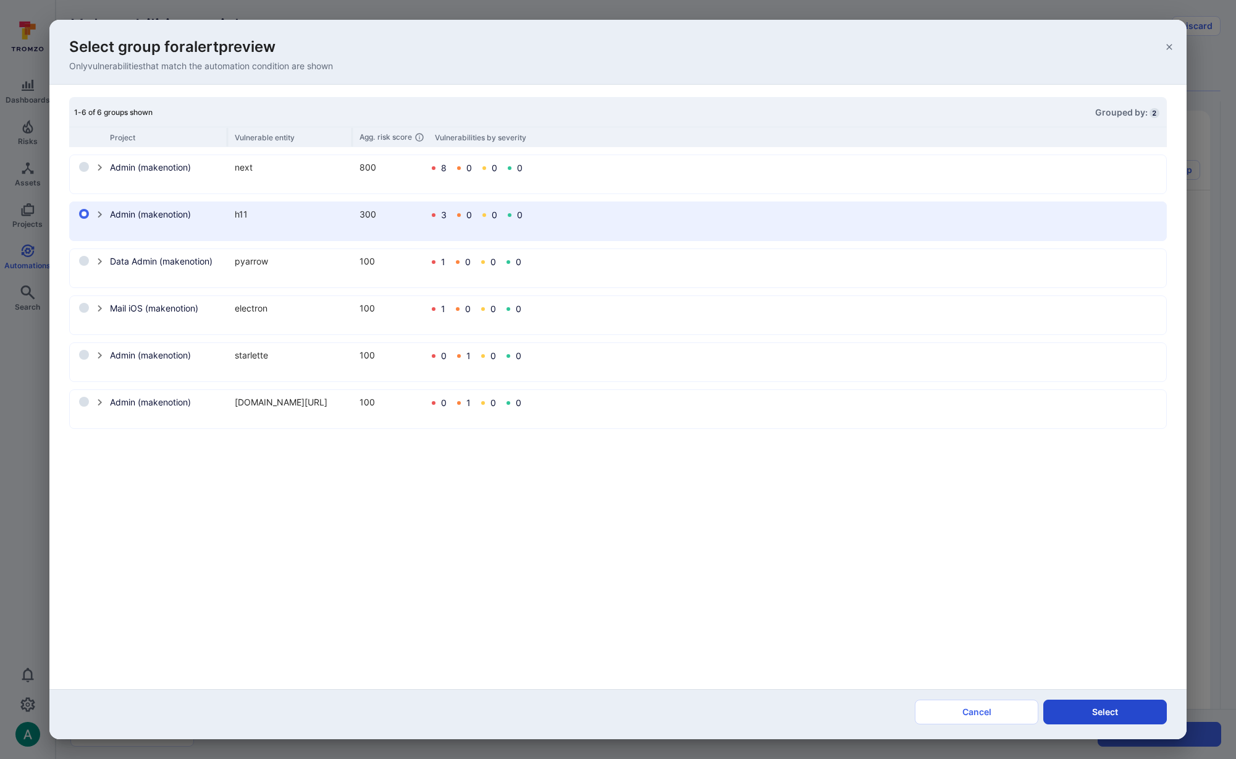 The width and height of the screenshot is (1236, 759). Describe the element at coordinates (1105, 712) in the screenshot. I see `button: Select` at that location.